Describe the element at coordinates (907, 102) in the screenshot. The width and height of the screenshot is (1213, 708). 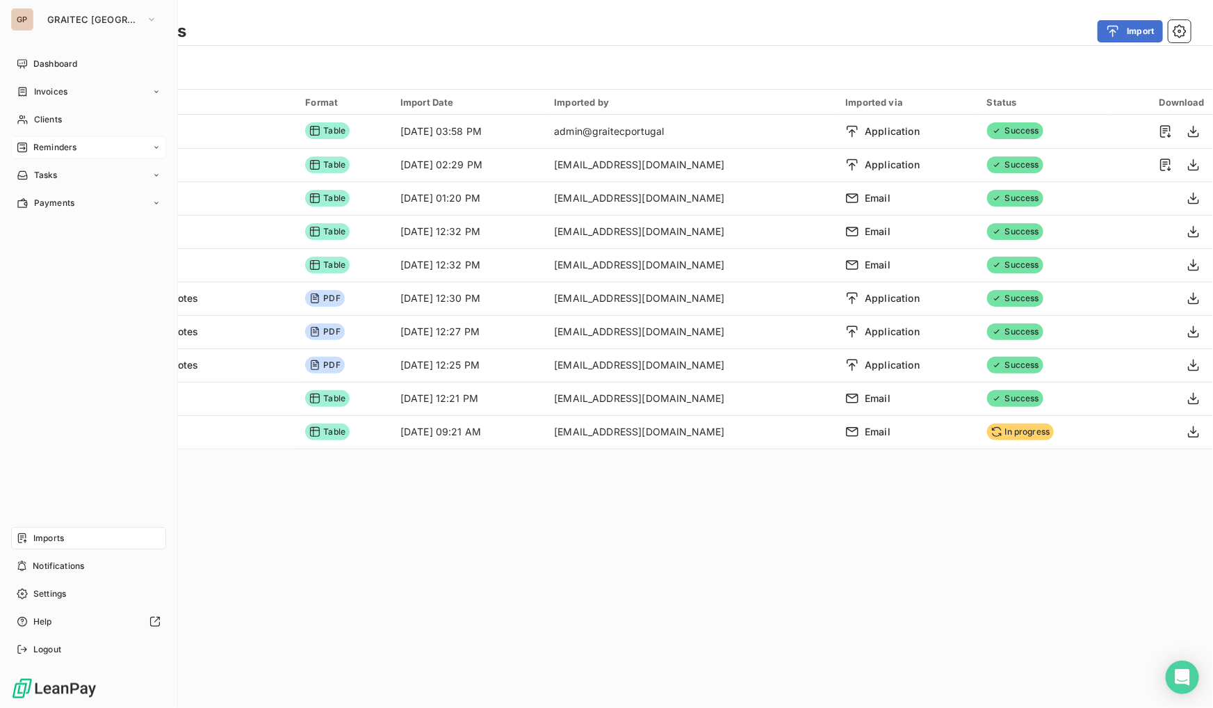
I see `div: Imported via` at that location.